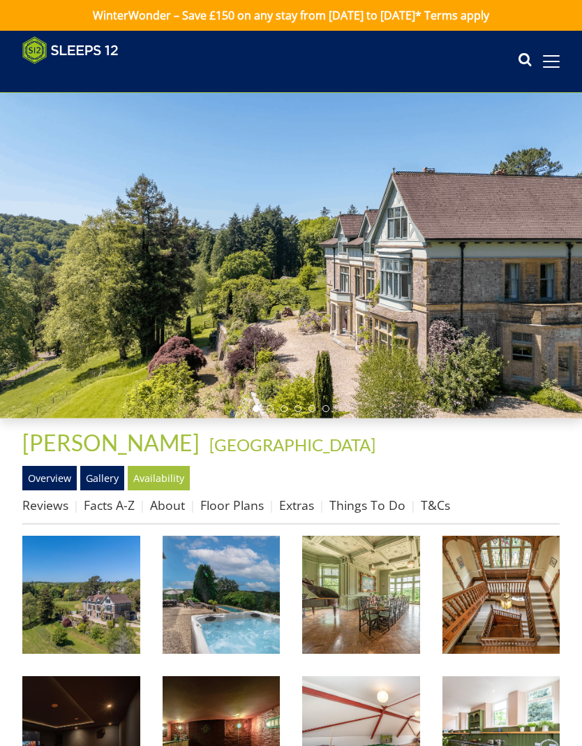 The height and width of the screenshot is (746, 582). Describe the element at coordinates (159, 478) in the screenshot. I see `a: Availability` at that location.